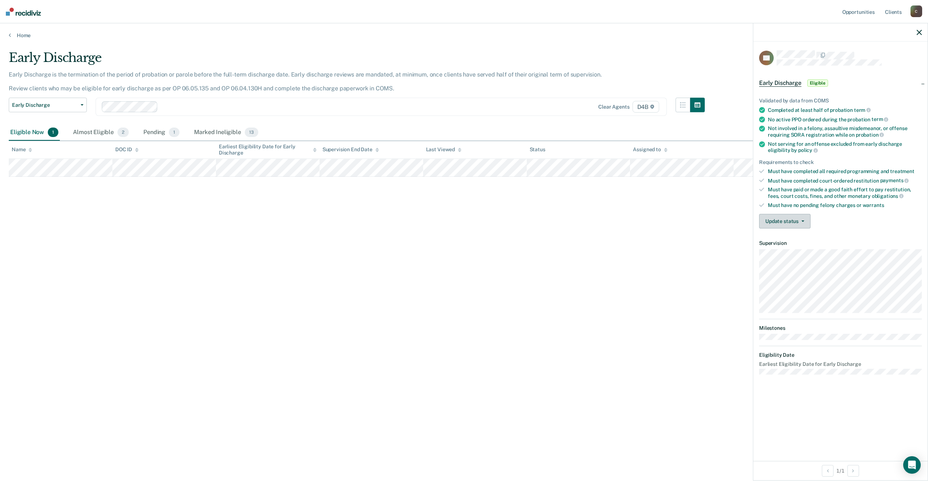  Describe the element at coordinates (827, 471) in the screenshot. I see `button: Previous Opportunity` at that location.